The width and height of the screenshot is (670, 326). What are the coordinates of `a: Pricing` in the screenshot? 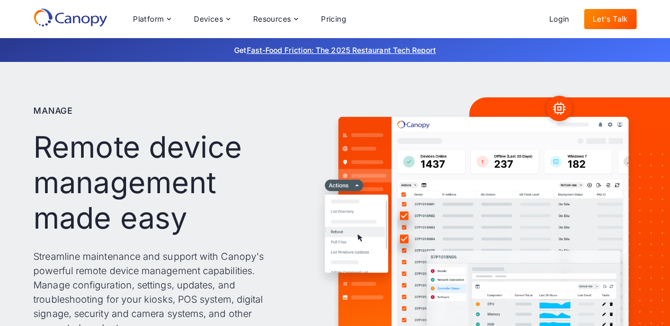 It's located at (334, 19).